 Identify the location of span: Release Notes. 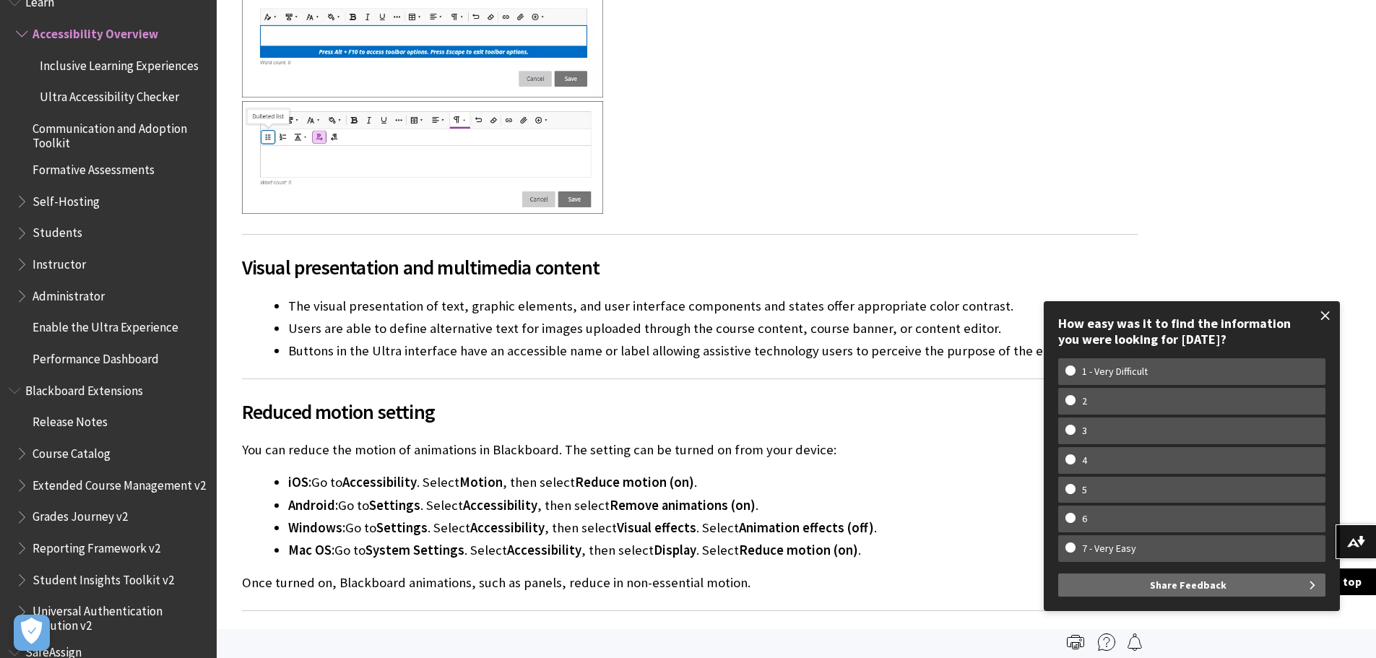
(70, 420).